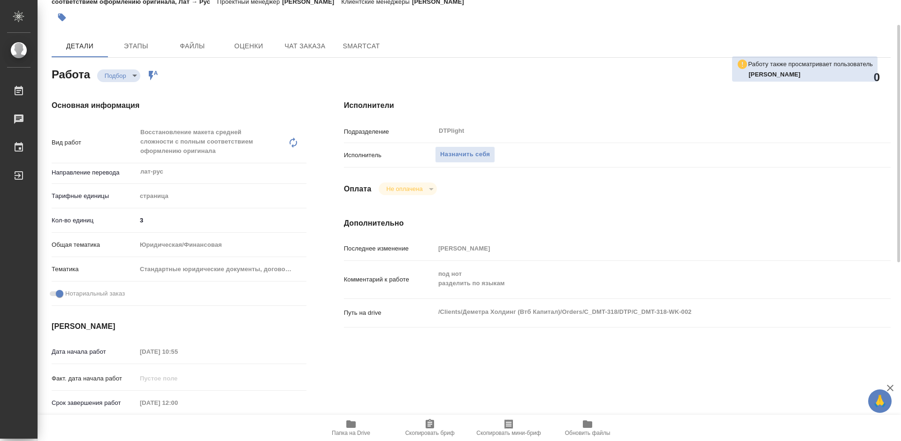 This screenshot has height=441, width=901. I want to click on span: Детали, so click(80, 46).